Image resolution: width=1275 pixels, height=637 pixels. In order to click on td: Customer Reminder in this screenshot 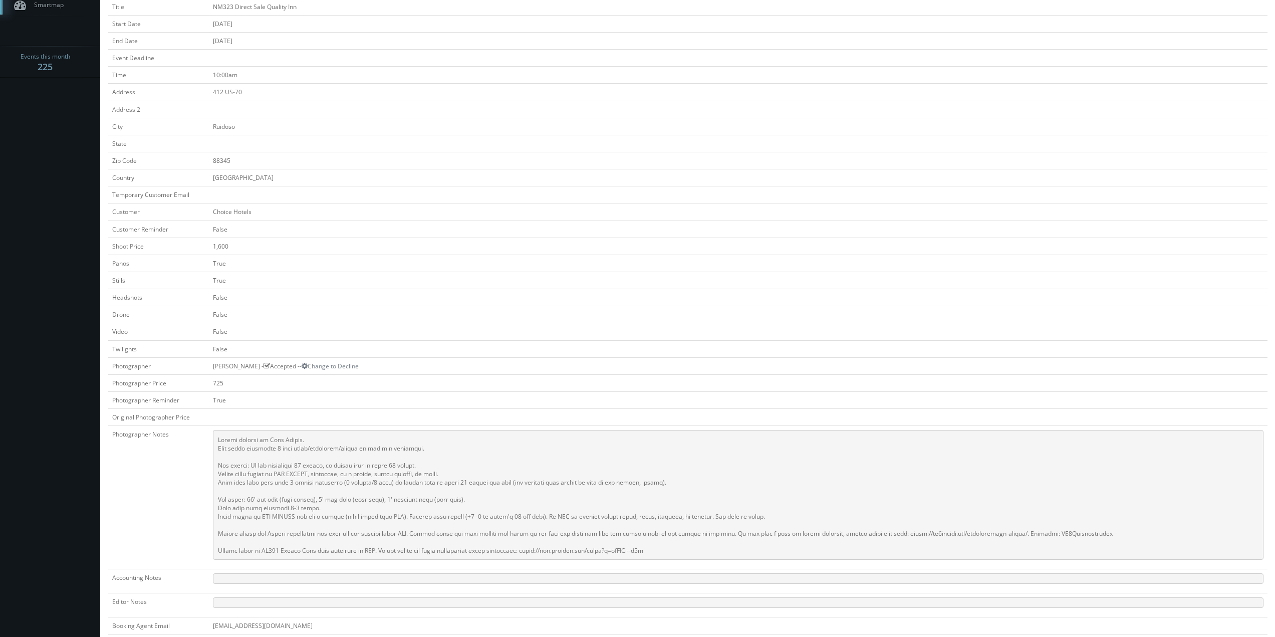, I will do `click(158, 229)`.